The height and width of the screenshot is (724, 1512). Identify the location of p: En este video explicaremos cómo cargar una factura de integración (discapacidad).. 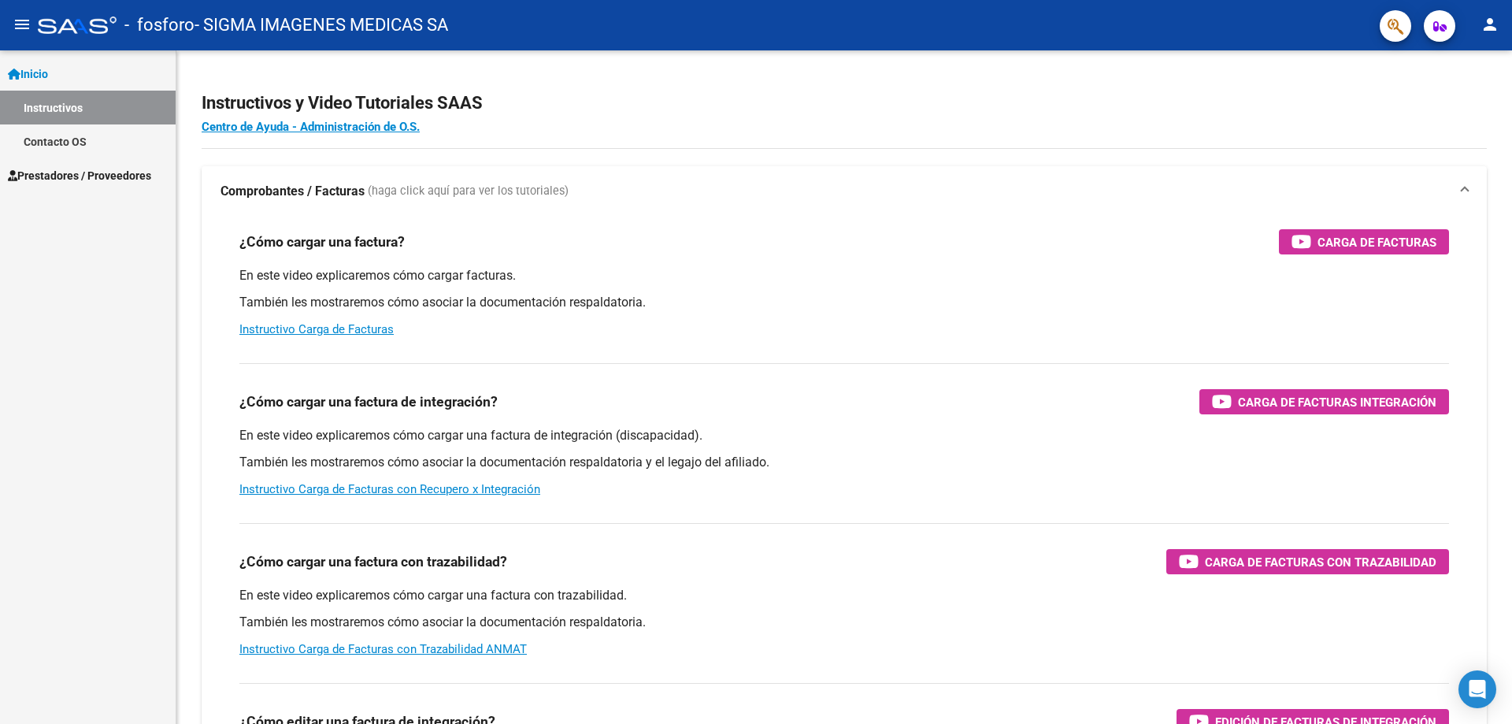
(844, 435).